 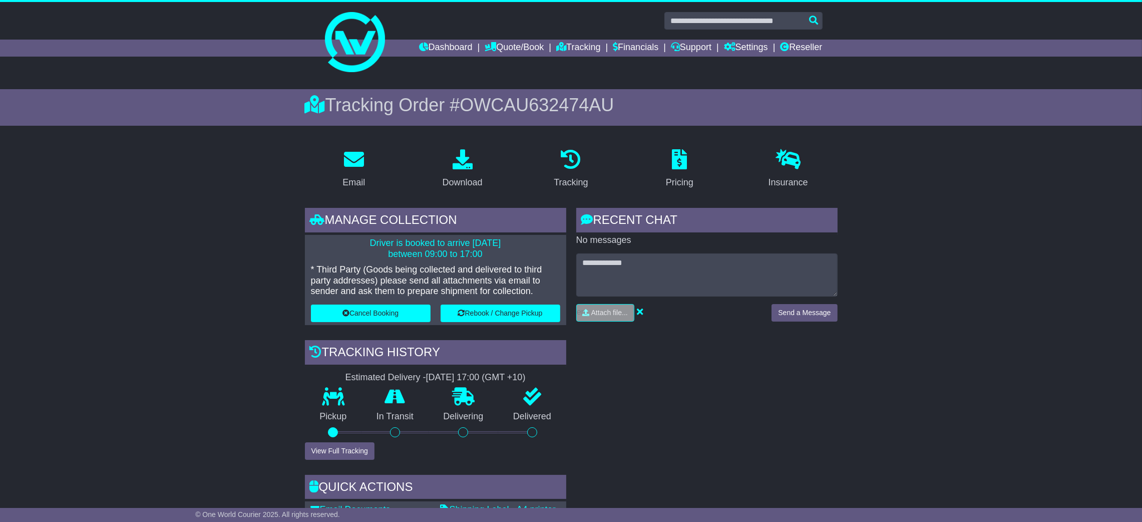 I want to click on a: Download, so click(x=462, y=169).